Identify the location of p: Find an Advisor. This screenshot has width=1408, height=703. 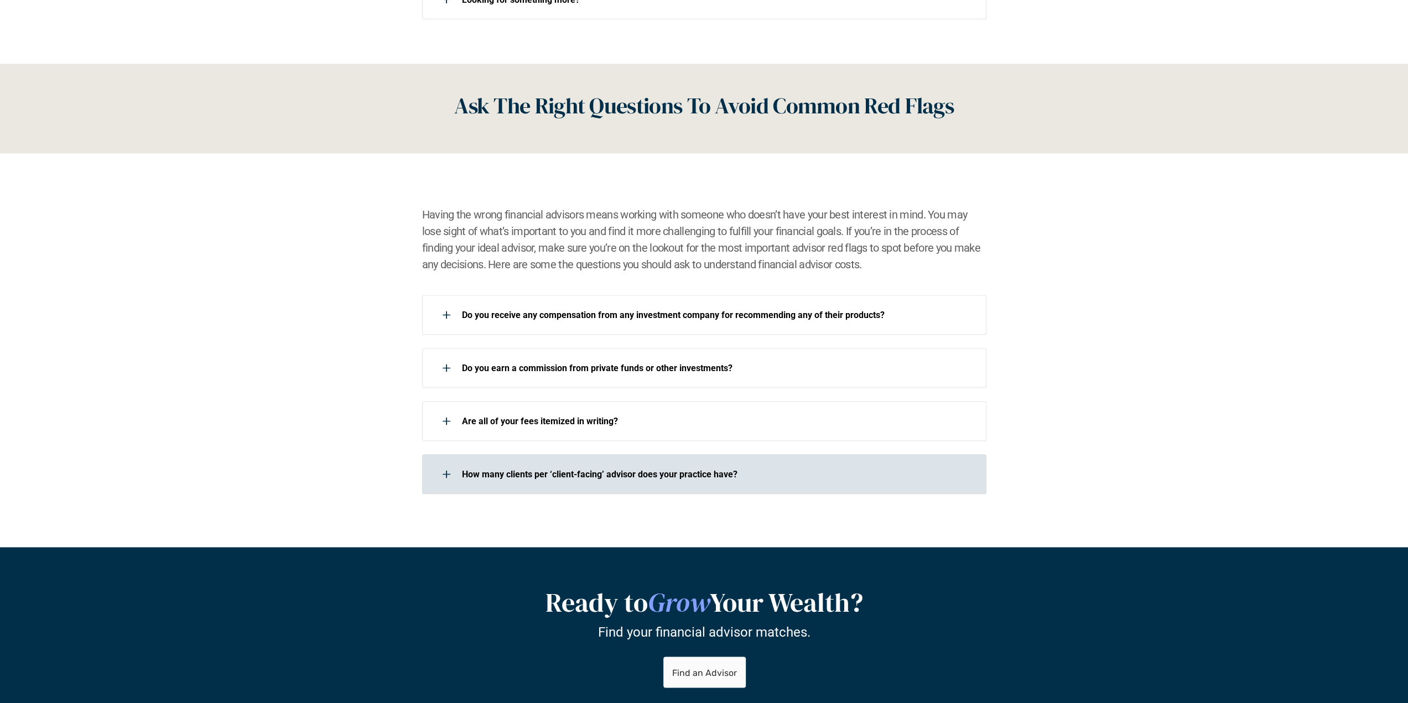
(704, 672).